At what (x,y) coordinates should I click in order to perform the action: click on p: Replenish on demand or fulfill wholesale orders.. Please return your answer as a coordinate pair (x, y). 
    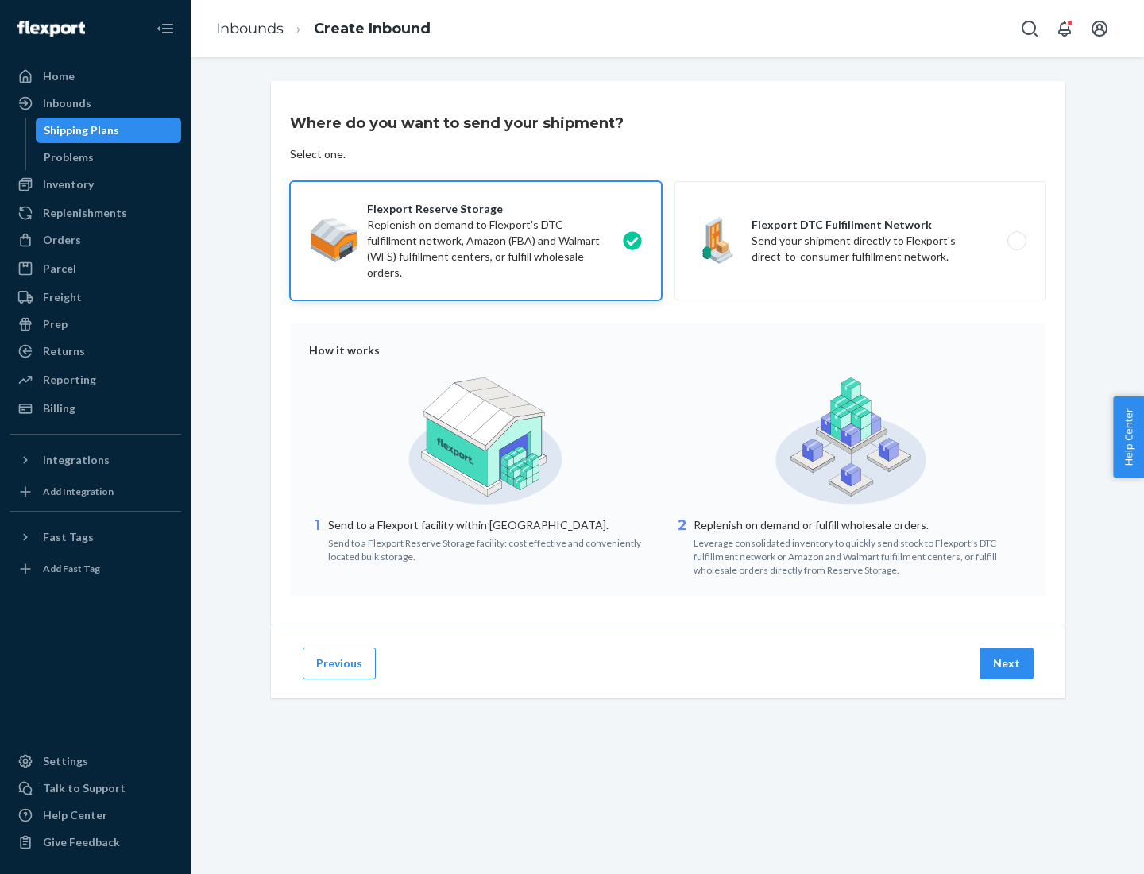
    Looking at the image, I should click on (860, 525).